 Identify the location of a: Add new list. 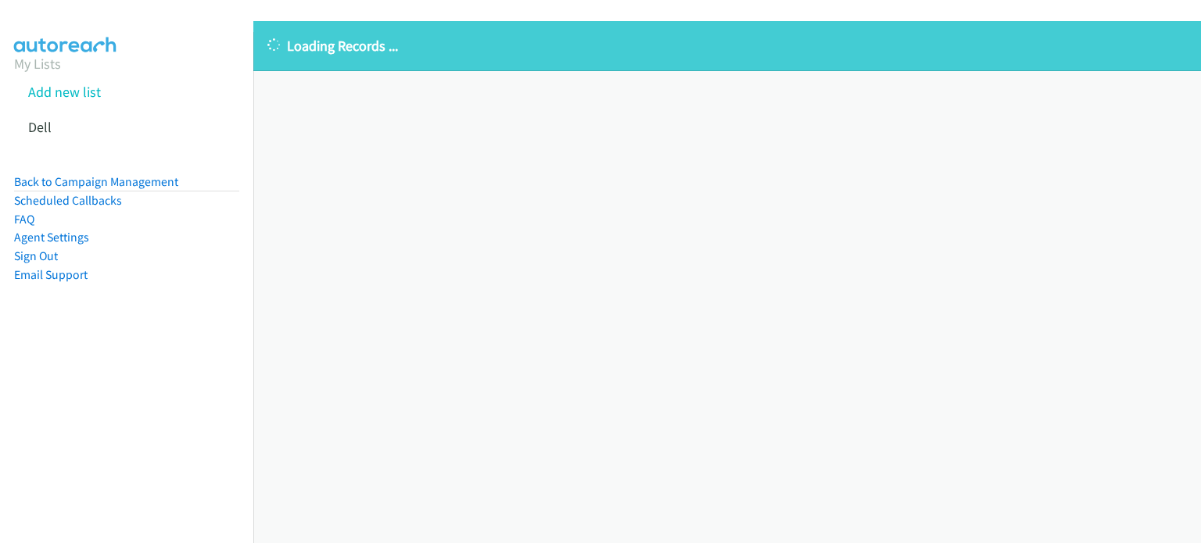
(64, 91).